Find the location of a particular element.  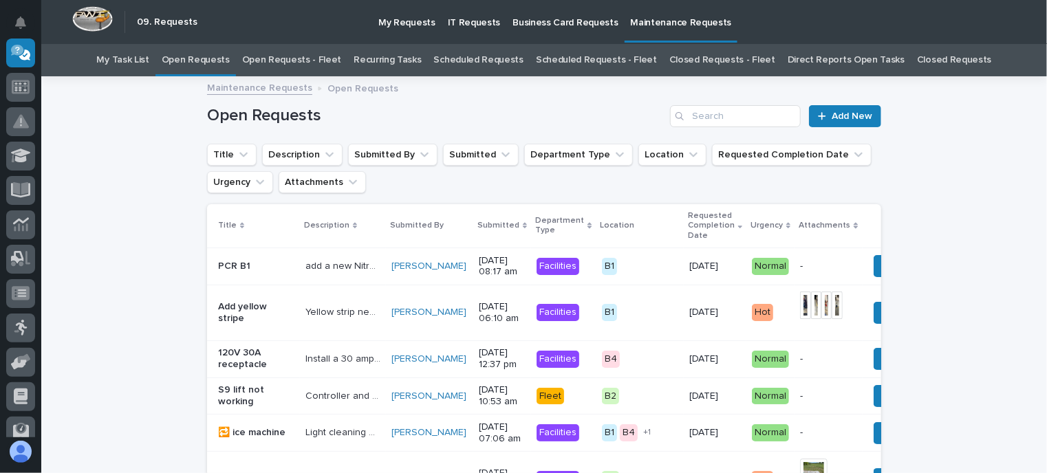

p: Controller and unit not working is located at coordinates (344, 395).